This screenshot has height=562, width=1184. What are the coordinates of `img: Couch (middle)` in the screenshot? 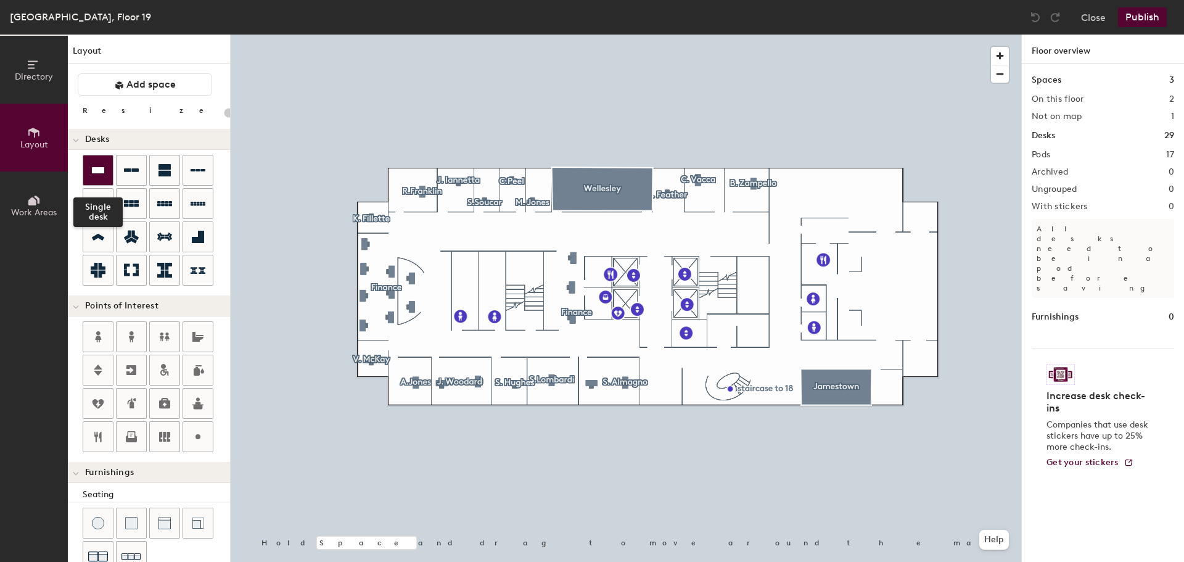 It's located at (165, 523).